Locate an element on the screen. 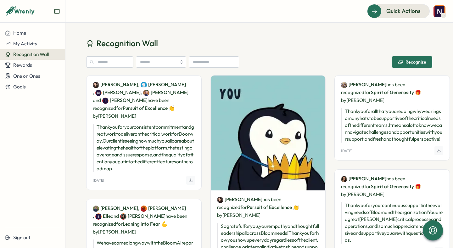  p: Thank you for all that you are doing why wearing so many hats to be supportive of the critical ne... is located at coordinates (392, 125).